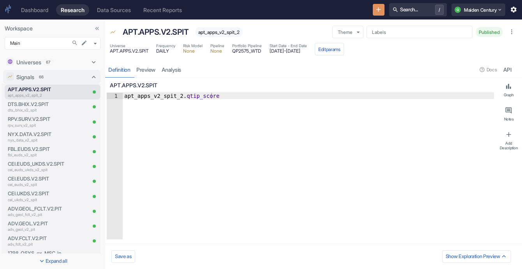  I want to click on div: Signals66, so click(52, 77).